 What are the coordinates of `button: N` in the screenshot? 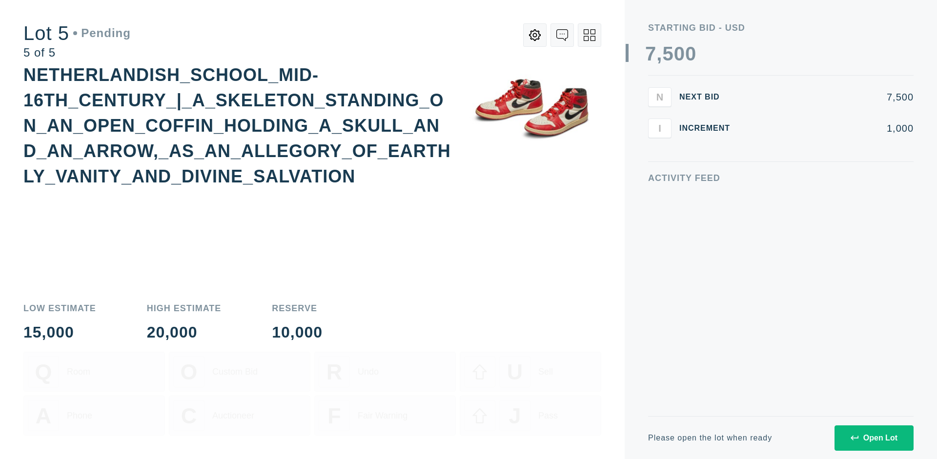 It's located at (660, 97).